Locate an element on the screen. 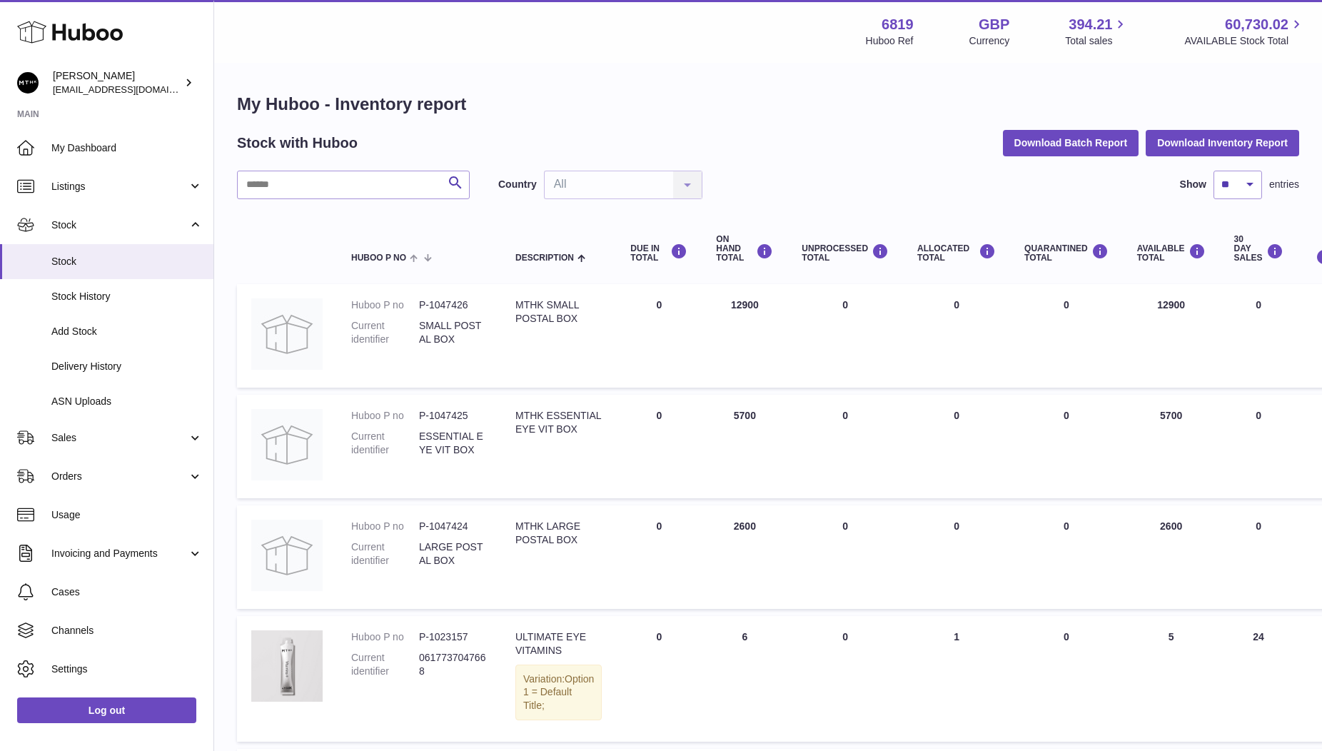 Image resolution: width=1322 pixels, height=751 pixels. span: Usage is located at coordinates (127, 515).